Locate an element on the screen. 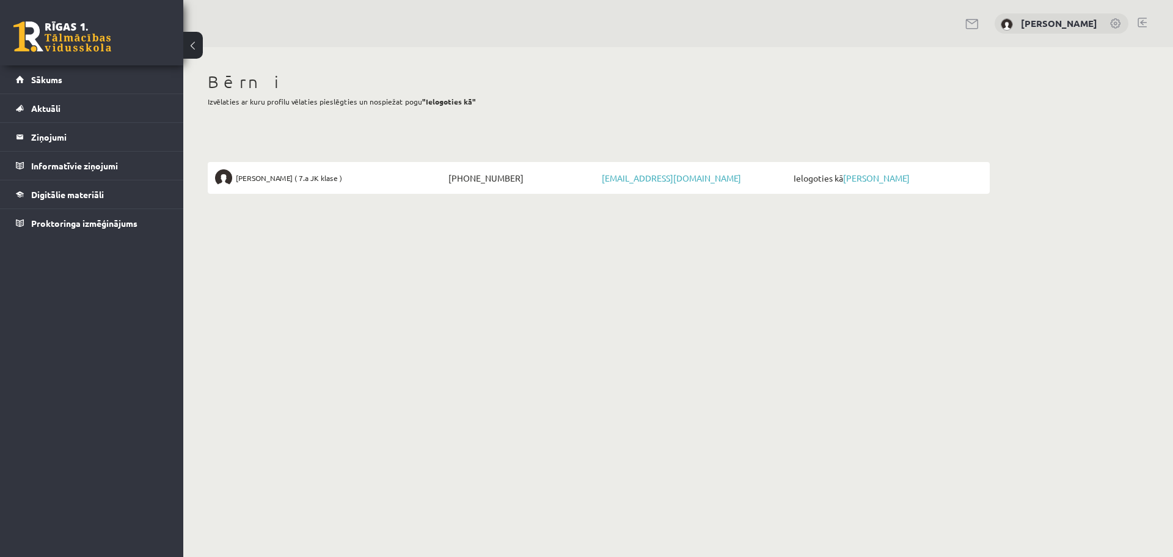 The width and height of the screenshot is (1173, 557). img: Irēna Vasiļjeva is located at coordinates (1007, 24).